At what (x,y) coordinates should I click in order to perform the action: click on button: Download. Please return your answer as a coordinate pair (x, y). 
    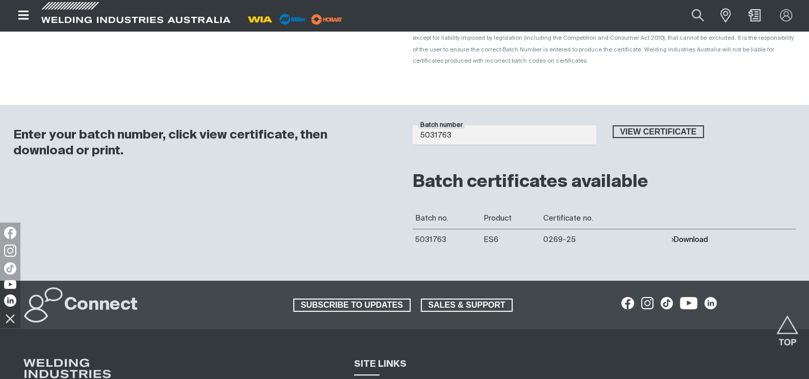
    Looking at the image, I should click on (689, 240).